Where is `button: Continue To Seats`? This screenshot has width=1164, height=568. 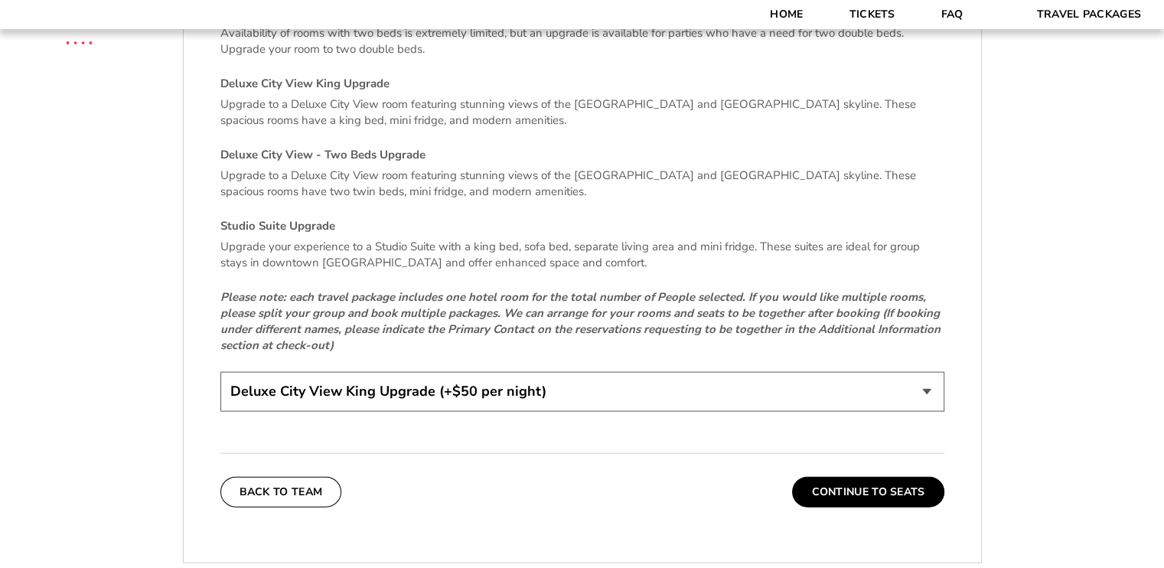
button: Continue To Seats is located at coordinates (868, 492).